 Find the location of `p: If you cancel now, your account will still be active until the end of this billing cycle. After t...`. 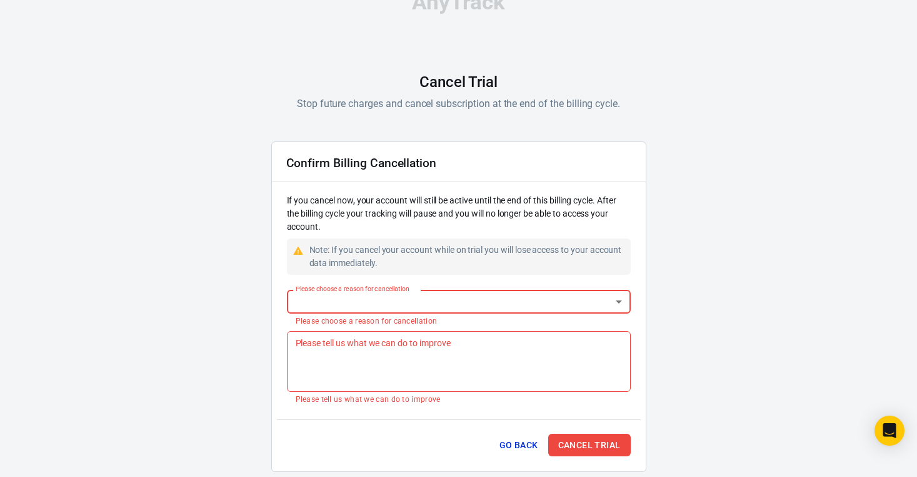

p: If you cancel now, your account will still be active until the end of this billing cycle. After t... is located at coordinates (459, 213).